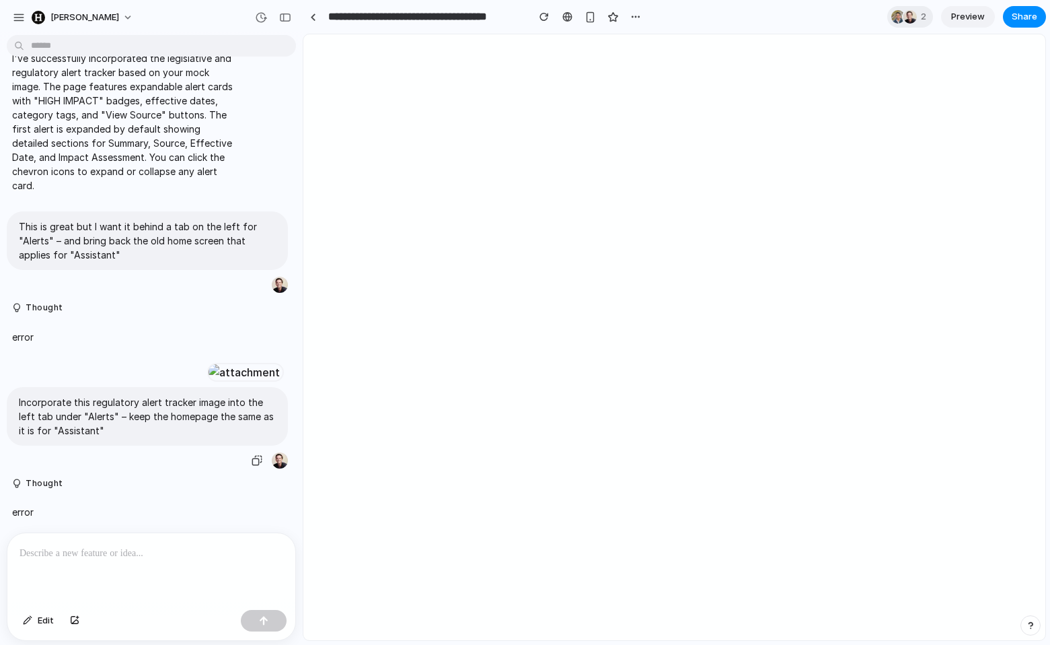 This screenshot has width=1050, height=645. Describe the element at coordinates (147, 240) in the screenshot. I see `p: This is great but I want it behind a tab on the left for "Alerts" – and bring back the old home s...` at that location.